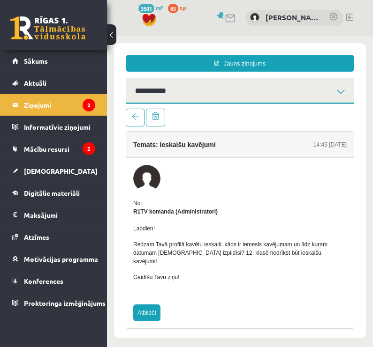 This screenshot has width=373, height=347. I want to click on a: Atzīmes, so click(53, 237).